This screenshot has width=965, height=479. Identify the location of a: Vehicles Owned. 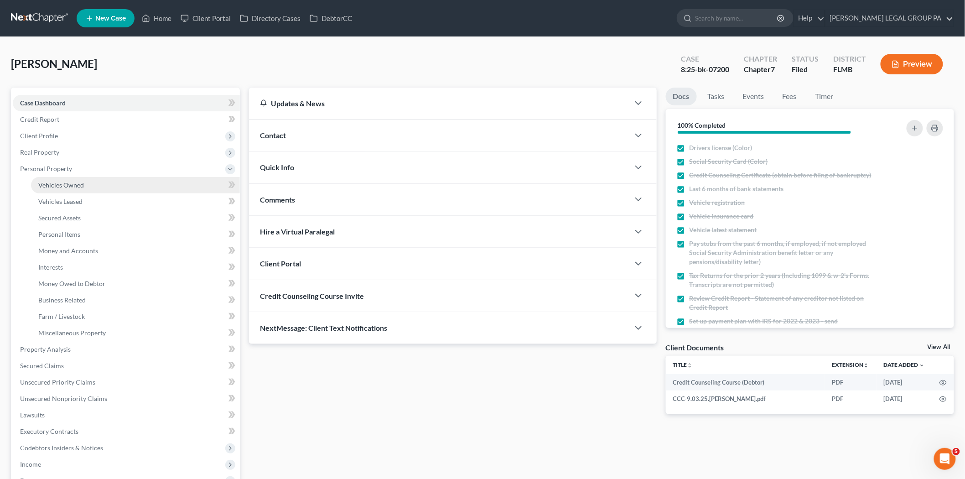
(135, 185).